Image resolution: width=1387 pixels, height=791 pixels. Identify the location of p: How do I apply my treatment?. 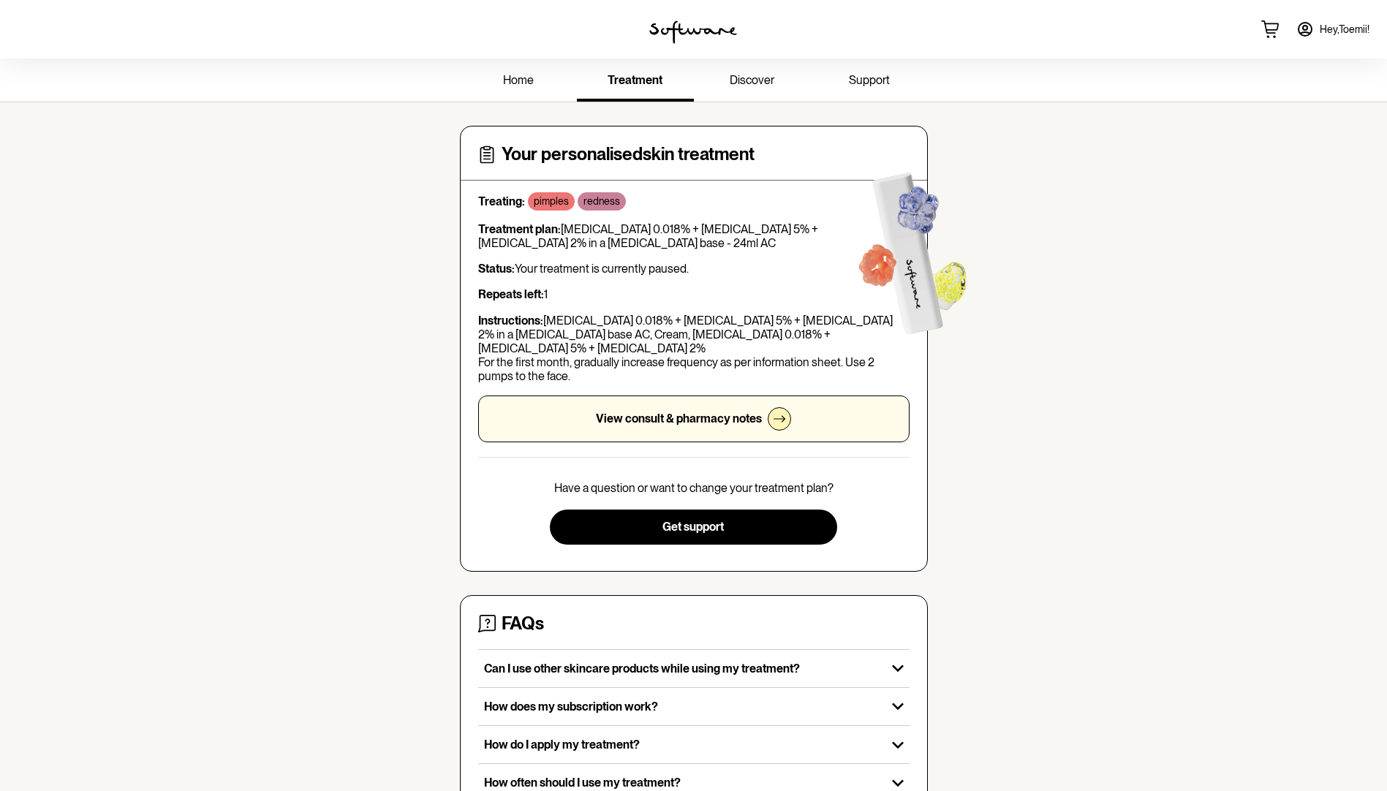
(682, 744).